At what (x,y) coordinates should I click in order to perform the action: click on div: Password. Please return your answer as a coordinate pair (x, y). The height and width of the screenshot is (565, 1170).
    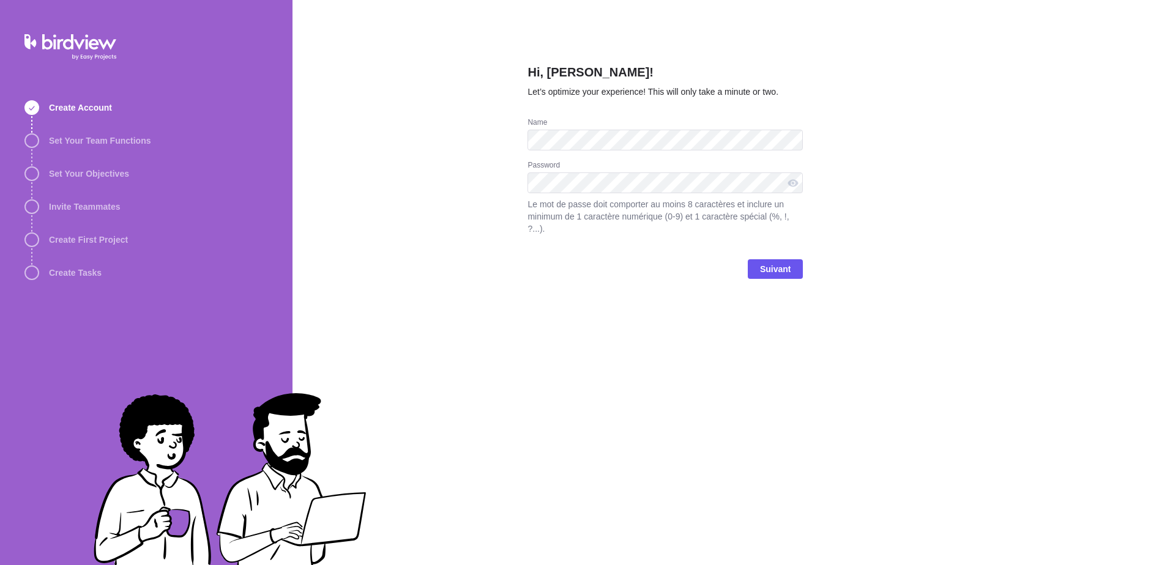
    Looking at the image, I should click on (665, 166).